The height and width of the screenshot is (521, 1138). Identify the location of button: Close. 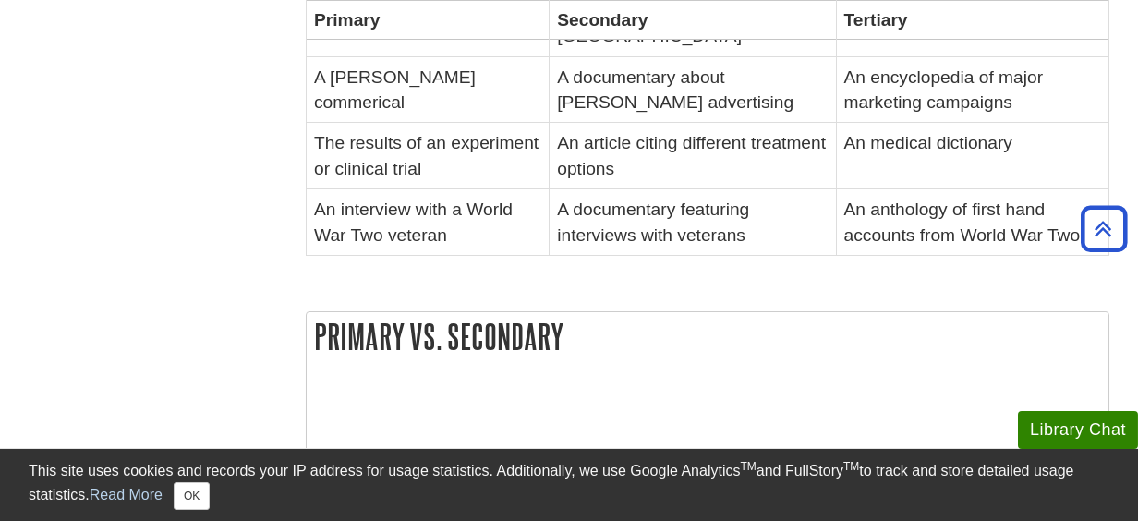
(191, 496).